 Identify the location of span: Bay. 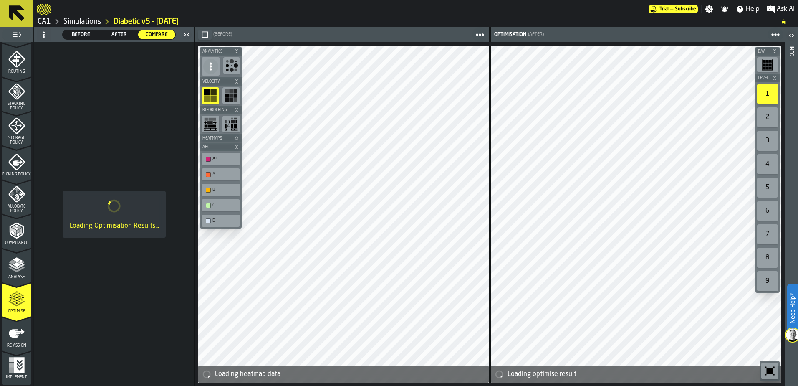
(763, 51).